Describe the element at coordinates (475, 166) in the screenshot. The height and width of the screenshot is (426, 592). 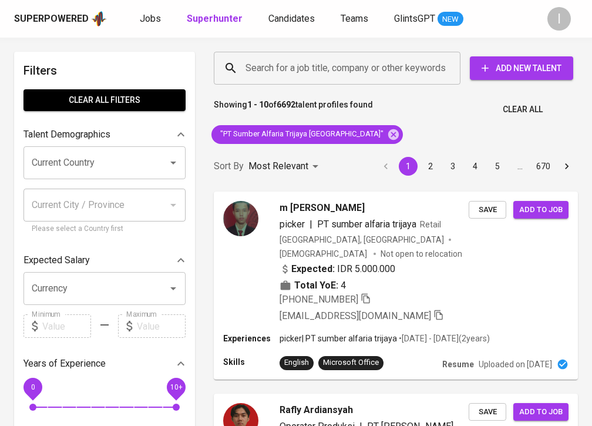
I see `button: Go to page 4` at that location.